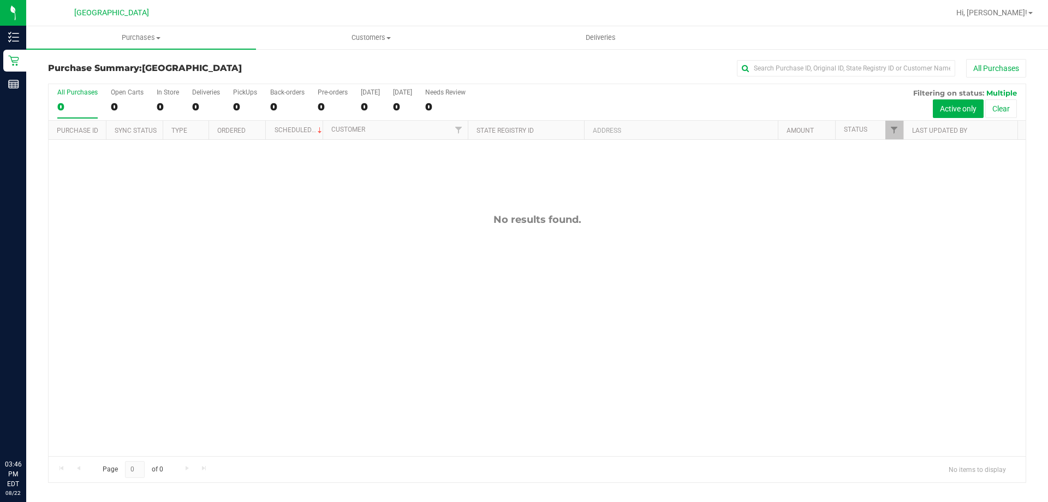 The height and width of the screenshot is (502, 1048). What do you see at coordinates (14, 84) in the screenshot?
I see `inline-svg: Reports` at bounding box center [14, 84].